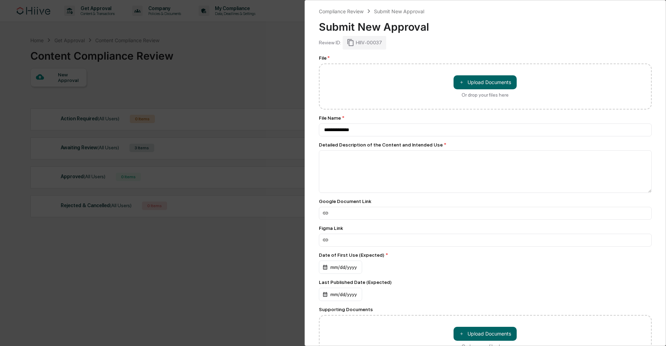 This screenshot has width=666, height=346. I want to click on div: HIIV-00037, so click(364, 43).